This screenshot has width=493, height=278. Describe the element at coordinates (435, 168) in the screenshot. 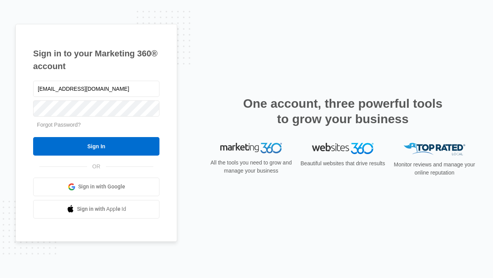

I see `p: Monitor reviews and manage your online reputation` at that location.